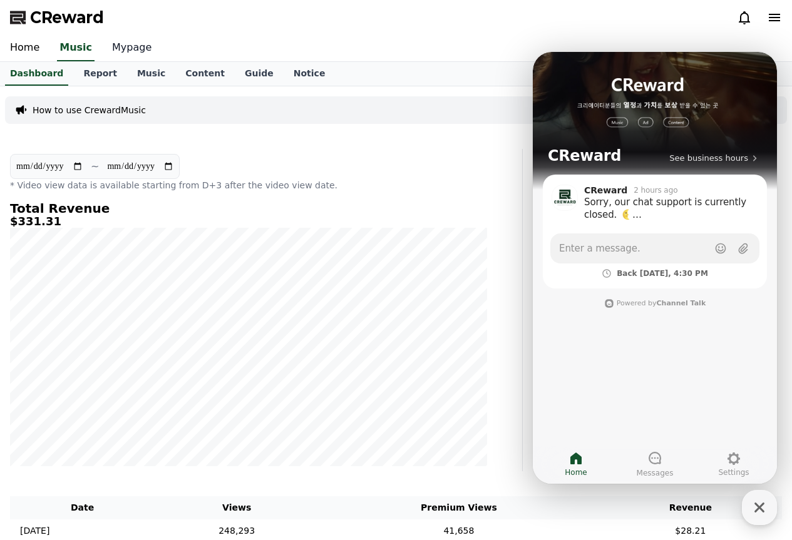  What do you see at coordinates (122, 151) in the screenshot?
I see `a: CReward2 hours ago Sorry, our chat support is currently closed. last_quarter_moon_with_face Respo...` at bounding box center [122, 151].